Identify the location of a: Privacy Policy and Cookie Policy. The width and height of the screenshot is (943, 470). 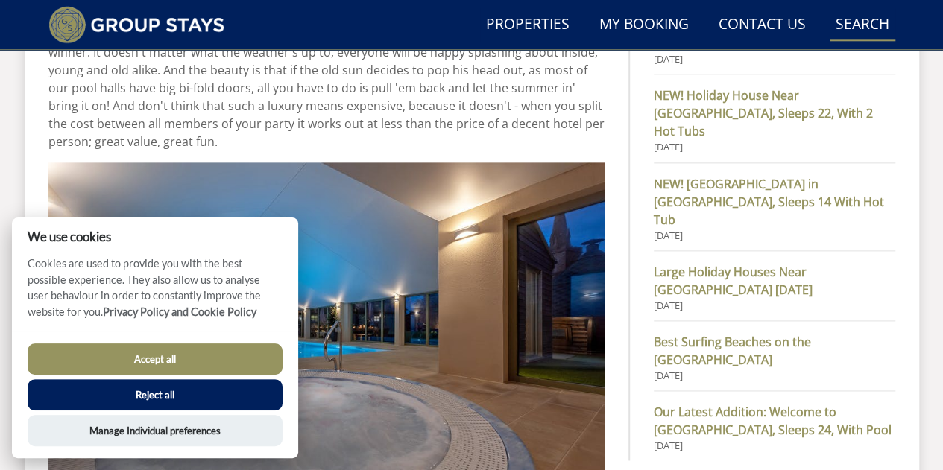
(180, 312).